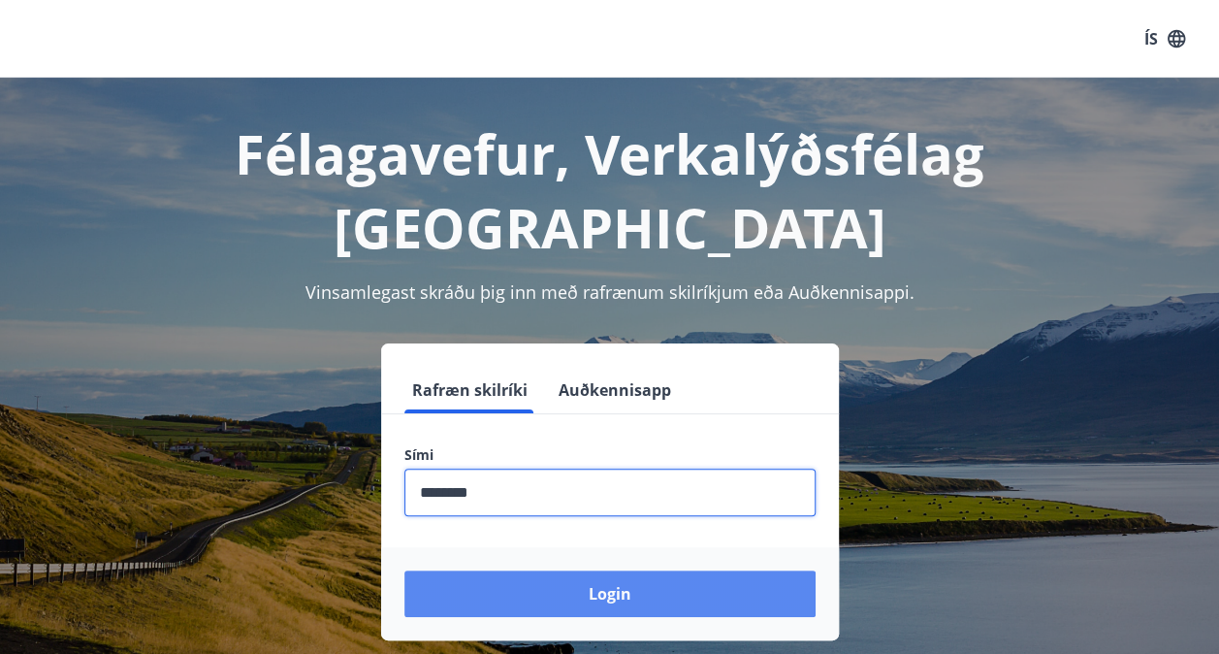  I want to click on button: ÍS, so click(1165, 39).